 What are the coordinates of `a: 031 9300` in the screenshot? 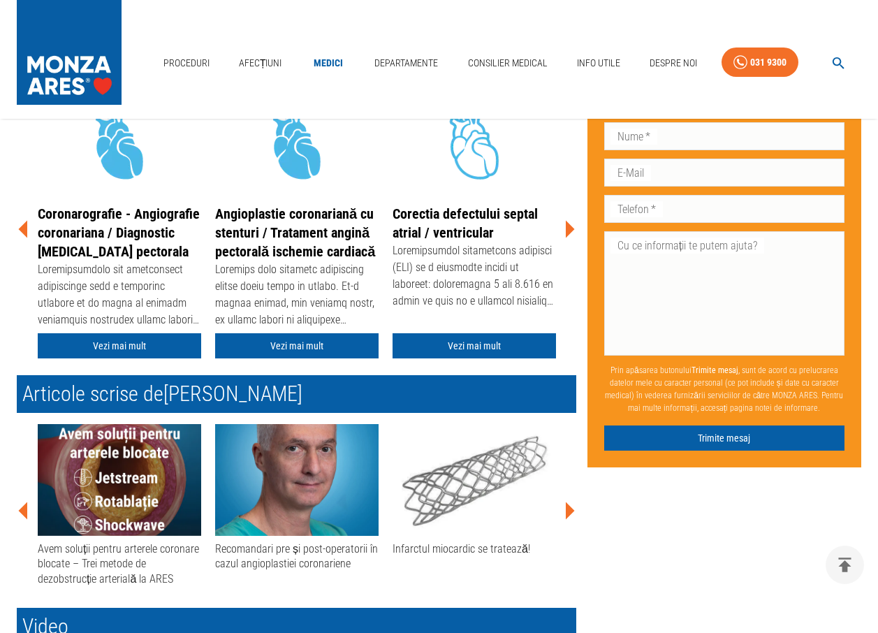 It's located at (760, 62).